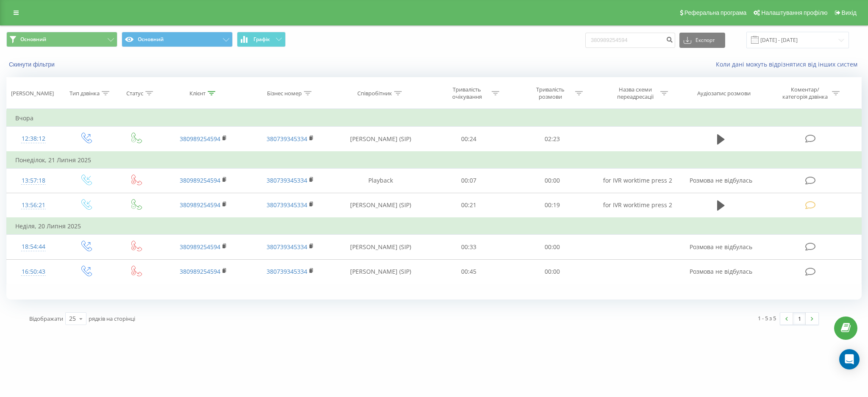  What do you see at coordinates (724, 93) in the screenshot?
I see `div: Аудіозапис розмови` at bounding box center [724, 93].